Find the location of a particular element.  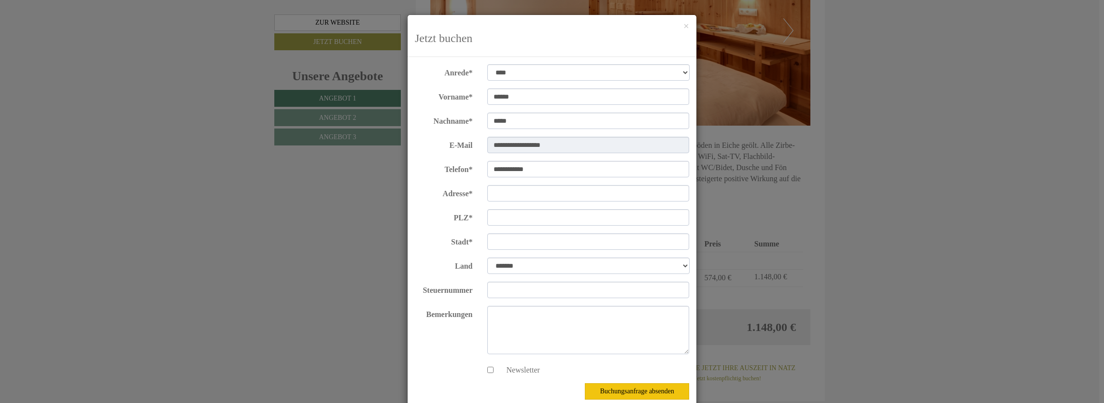

label: Anrede* is located at coordinates (444, 71).